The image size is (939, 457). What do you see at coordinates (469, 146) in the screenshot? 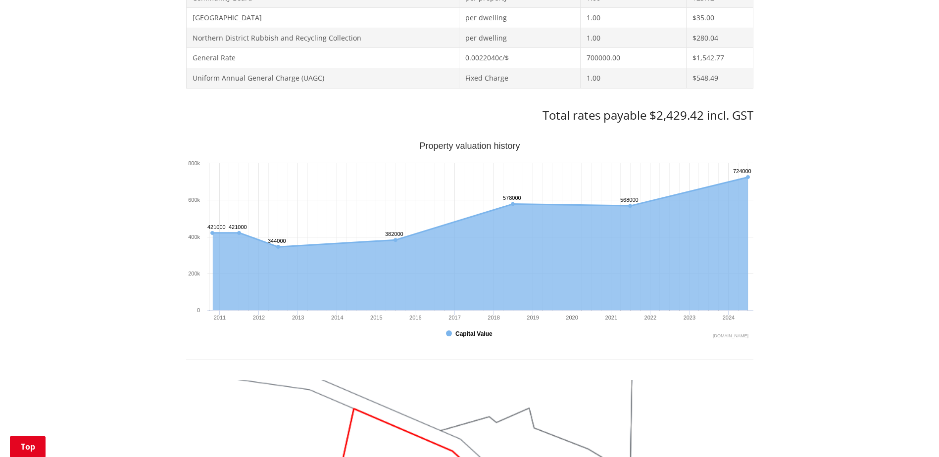
I see `text: Property valuation history` at bounding box center [469, 146].